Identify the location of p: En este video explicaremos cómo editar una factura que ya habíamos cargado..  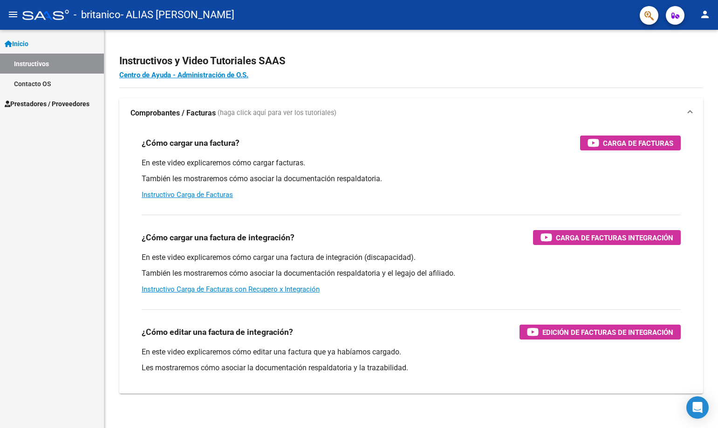
(411, 352).